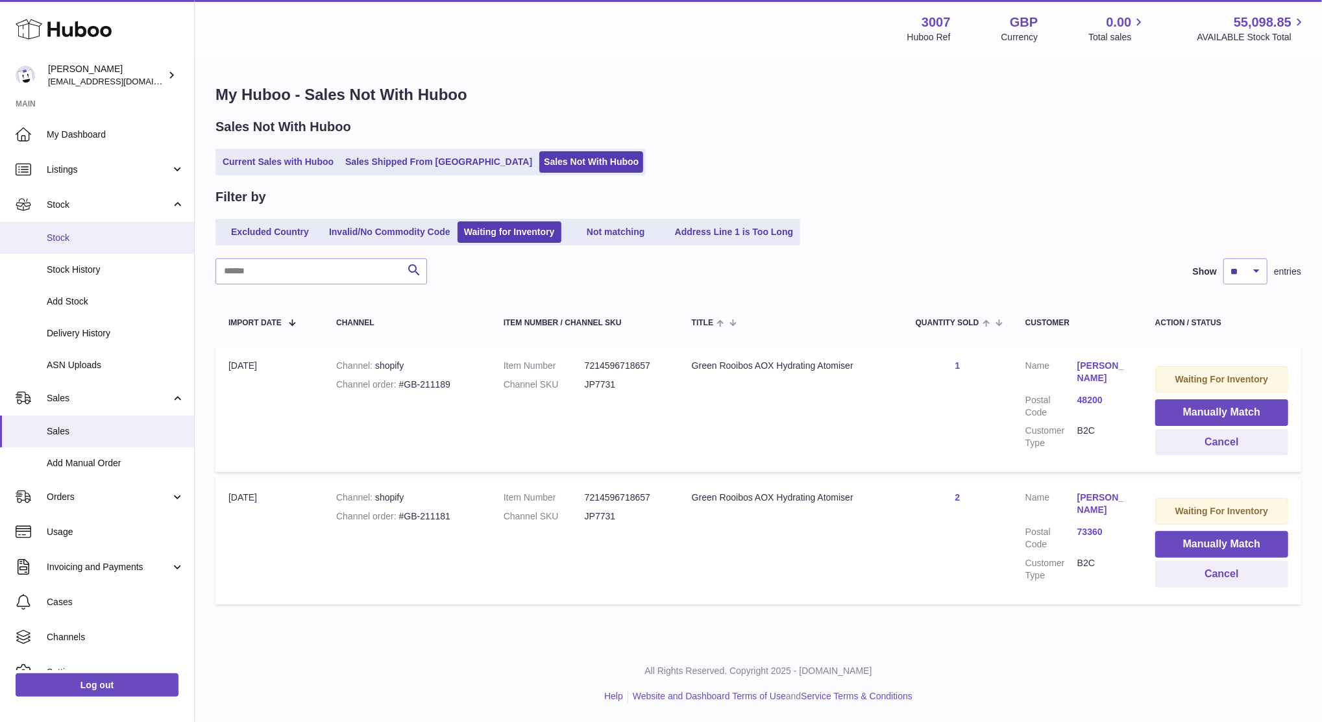 Image resolution: width=1322 pixels, height=722 pixels. Describe the element at coordinates (116, 333) in the screenshot. I see `span: Delivery History` at that location.